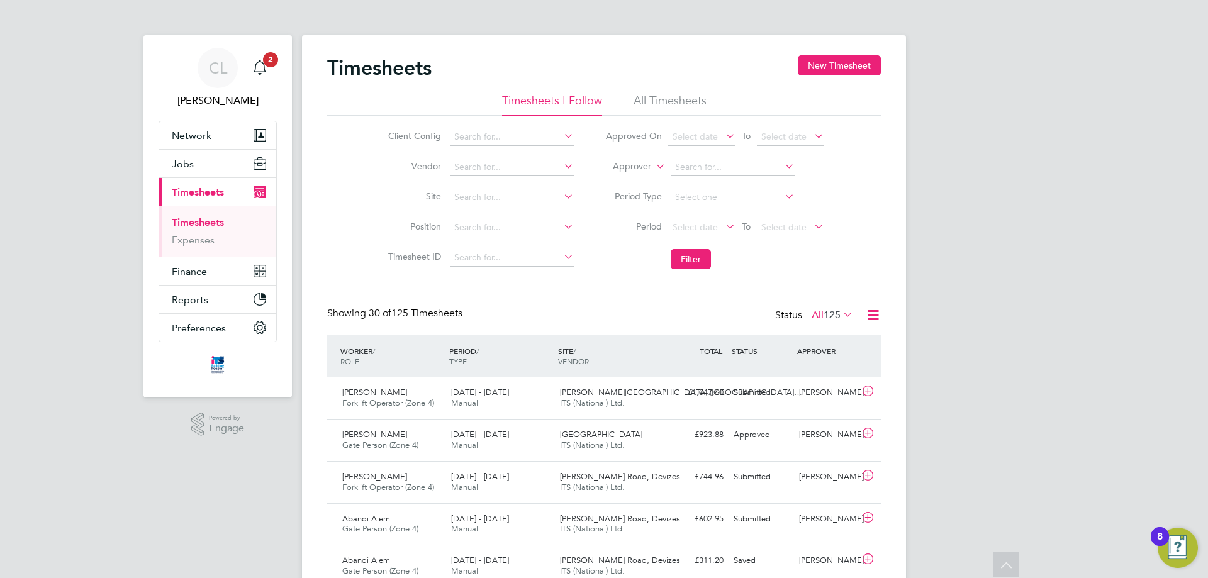 The image size is (1208, 578). I want to click on span: 125, so click(831, 315).